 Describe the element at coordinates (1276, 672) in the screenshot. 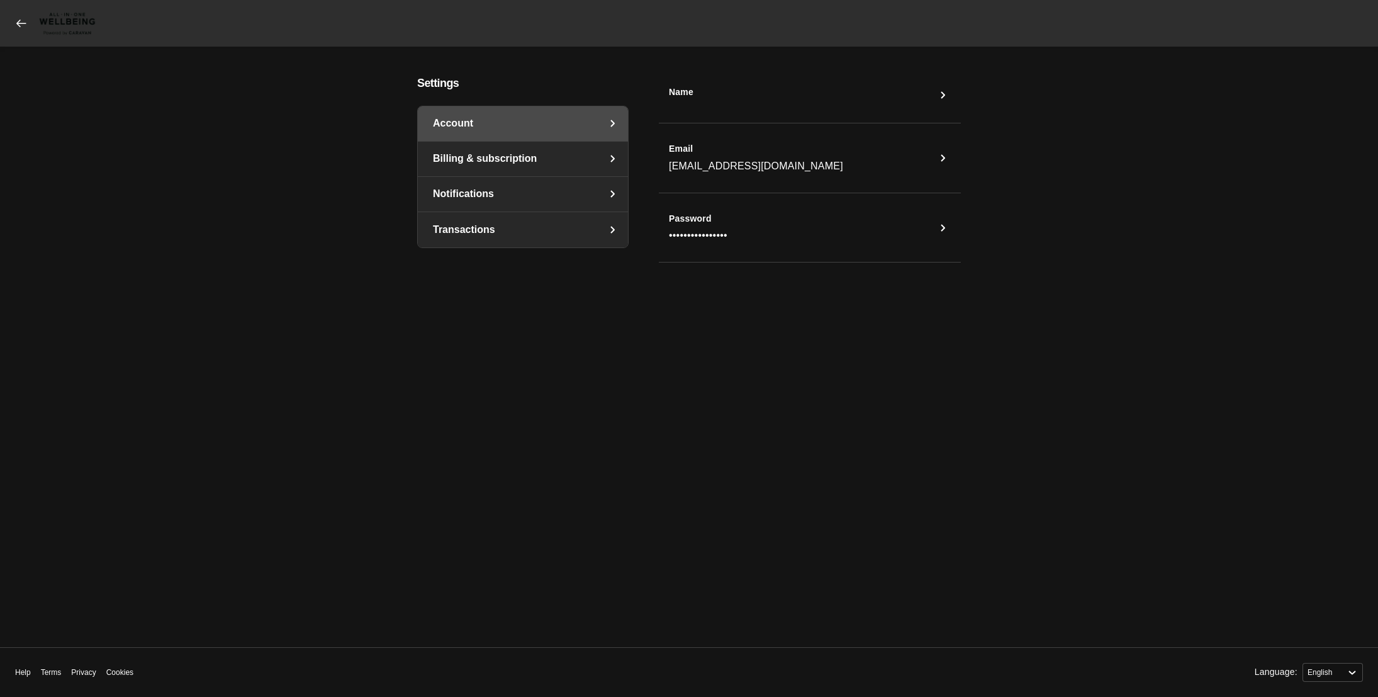

I see `label: Language:` at that location.